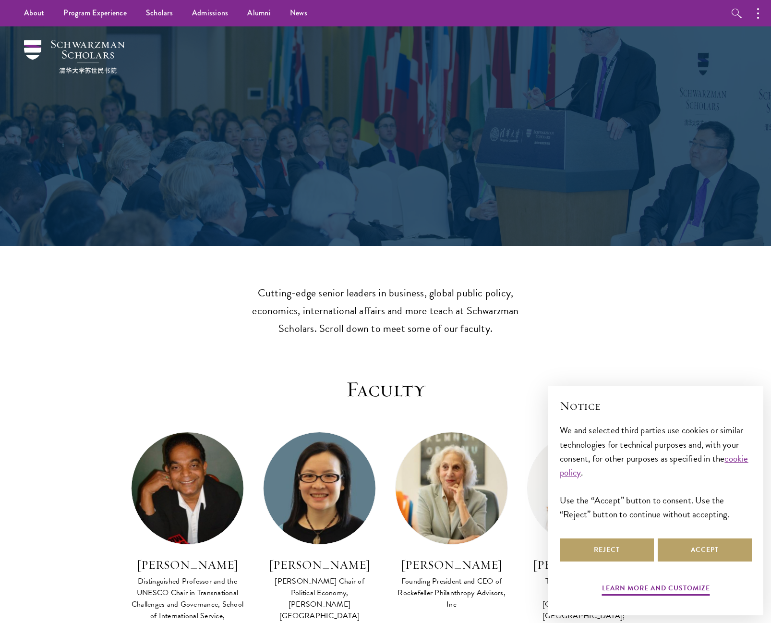  I want to click on div: We and selected third parties use cookies or similar technologies for technical purposes and, wit..., so click(656, 471).